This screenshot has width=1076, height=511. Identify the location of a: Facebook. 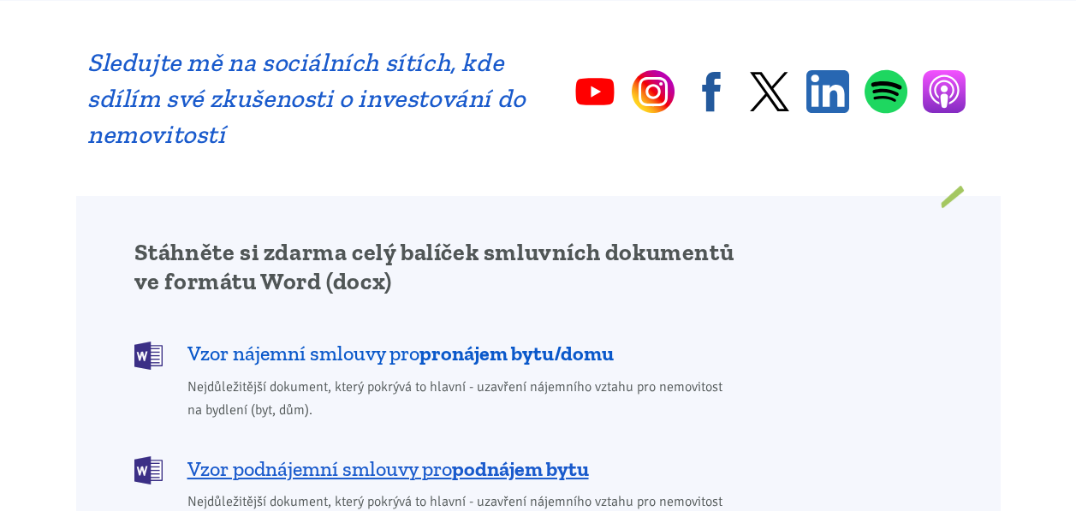
(711, 92).